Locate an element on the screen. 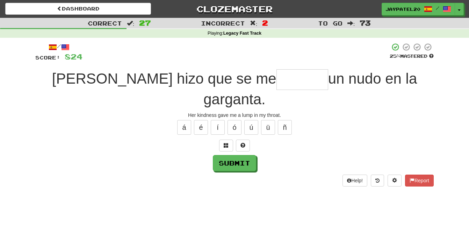 The width and height of the screenshot is (469, 239). button: Round history (alt+y) is located at coordinates (378, 180).